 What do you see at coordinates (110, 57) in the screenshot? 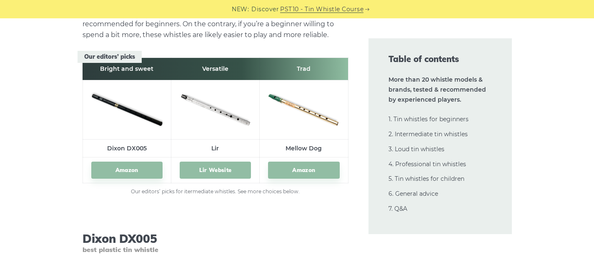
I see `span: Our editors’ picks` at bounding box center [110, 57].